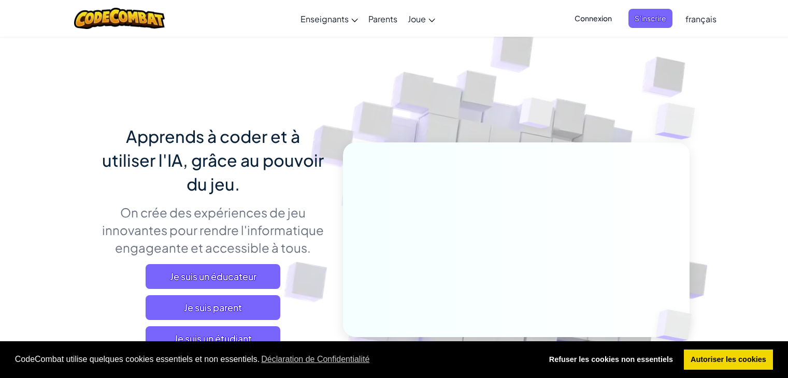  I want to click on a: CodeCombat logo, so click(119, 18).